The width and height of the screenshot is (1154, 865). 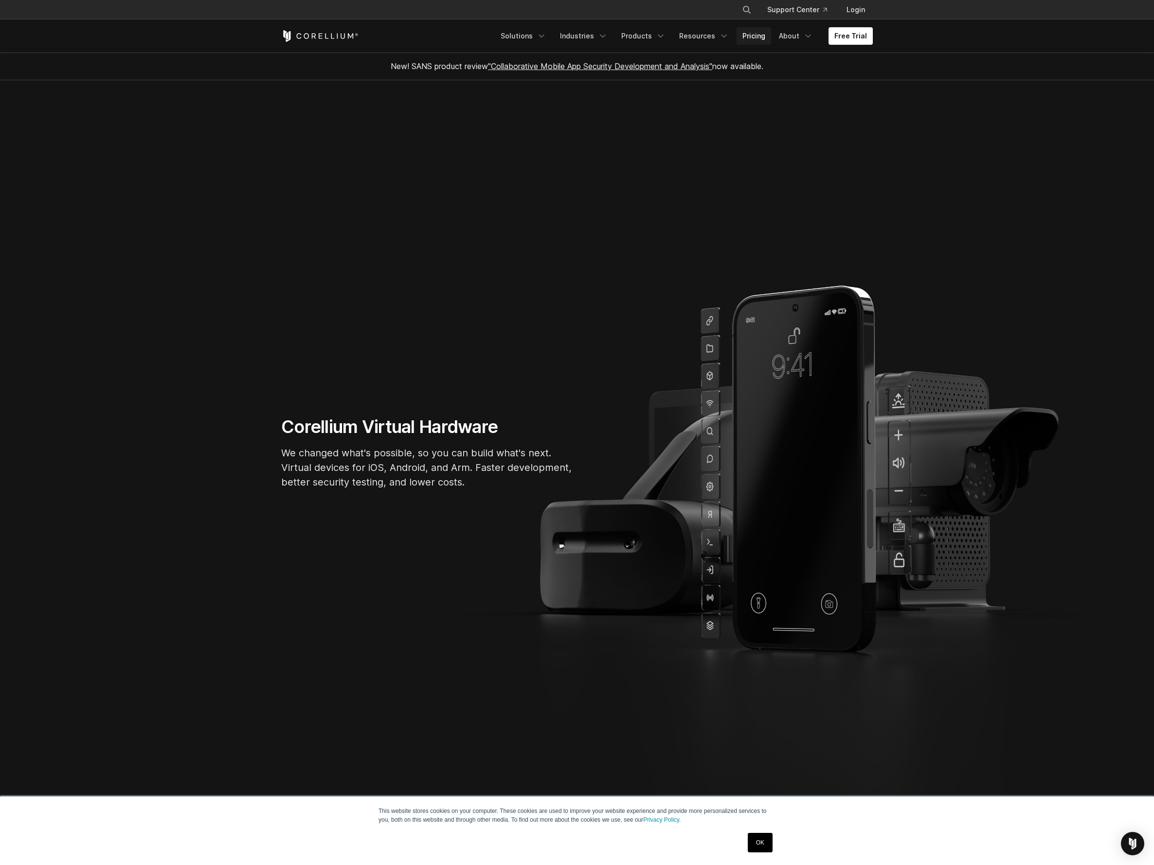 What do you see at coordinates (320, 36) in the screenshot?
I see `a: Corellium Home` at bounding box center [320, 36].